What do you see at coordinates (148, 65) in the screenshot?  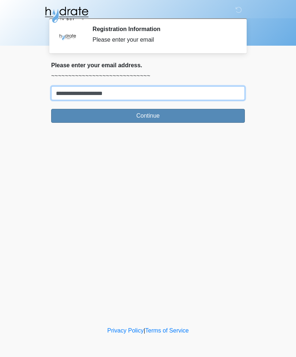 I see `h2: Please enter your email address.` at bounding box center [148, 65].